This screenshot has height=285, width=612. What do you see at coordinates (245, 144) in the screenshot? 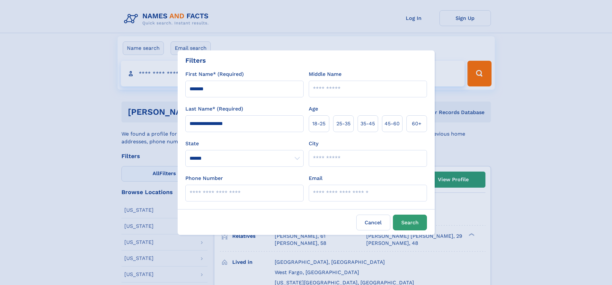
I see `label: State` at bounding box center [245, 144].